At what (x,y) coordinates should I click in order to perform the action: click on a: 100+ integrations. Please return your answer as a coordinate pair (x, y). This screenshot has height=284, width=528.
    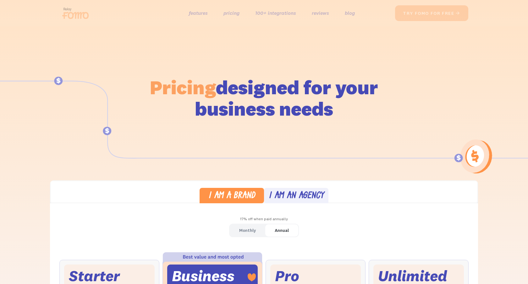
    Looking at the image, I should click on (276, 13).